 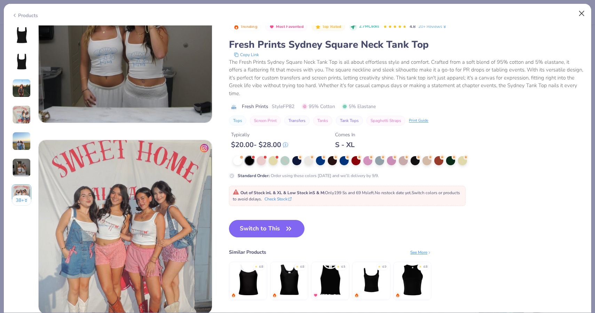 What do you see at coordinates (369, 26) in the screenshot?
I see `span: 2.7M Clicks` at bounding box center [369, 26].